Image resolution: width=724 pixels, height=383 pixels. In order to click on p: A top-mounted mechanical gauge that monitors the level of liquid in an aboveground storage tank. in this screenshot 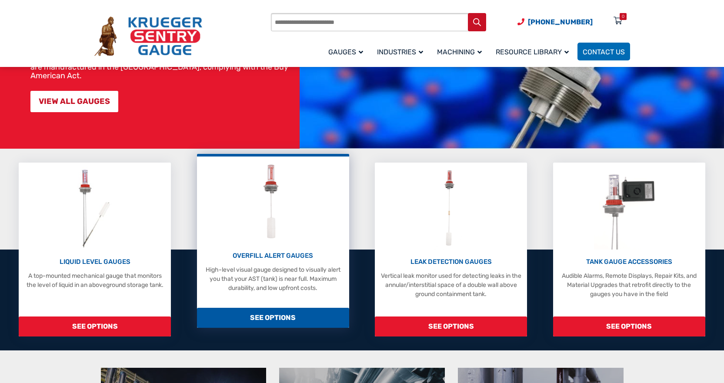, I will do `click(95, 280)`.